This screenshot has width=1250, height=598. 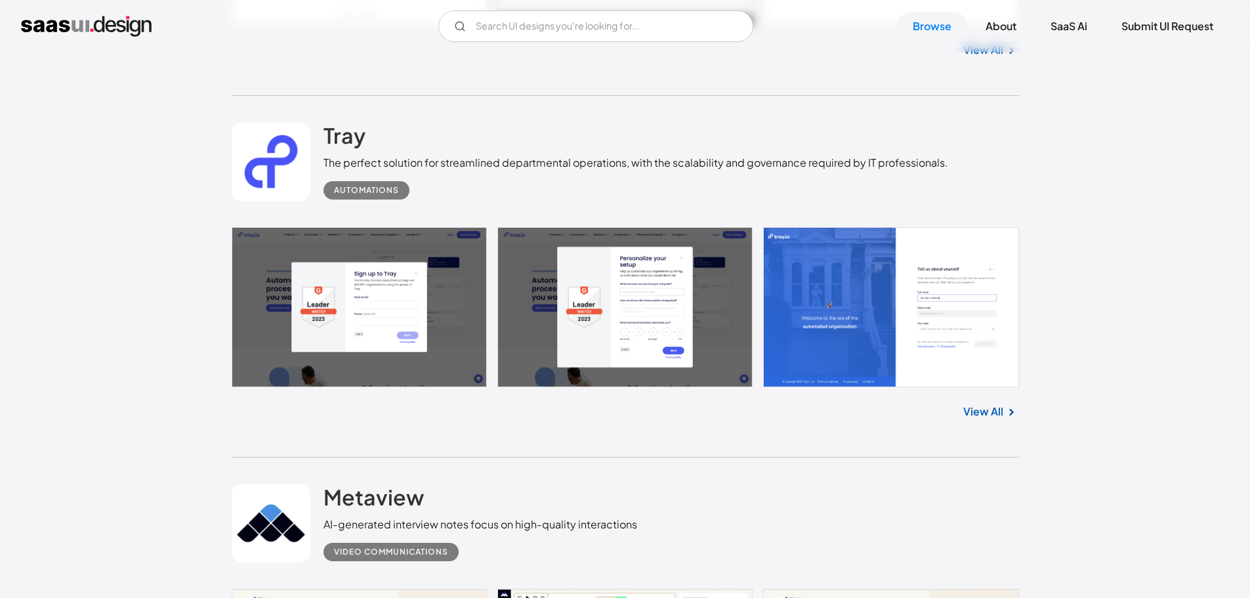 I want to click on div: AI-generated interview notes focus on high-quality interactions, so click(x=480, y=524).